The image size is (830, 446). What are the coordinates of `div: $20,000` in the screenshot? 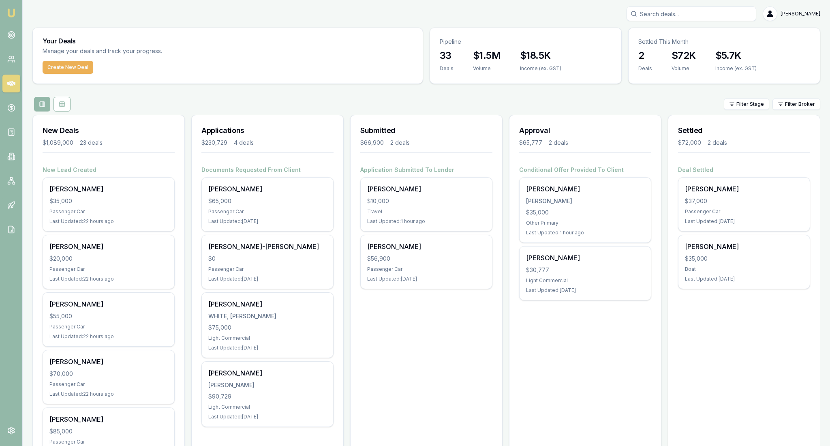 It's located at (109, 259).